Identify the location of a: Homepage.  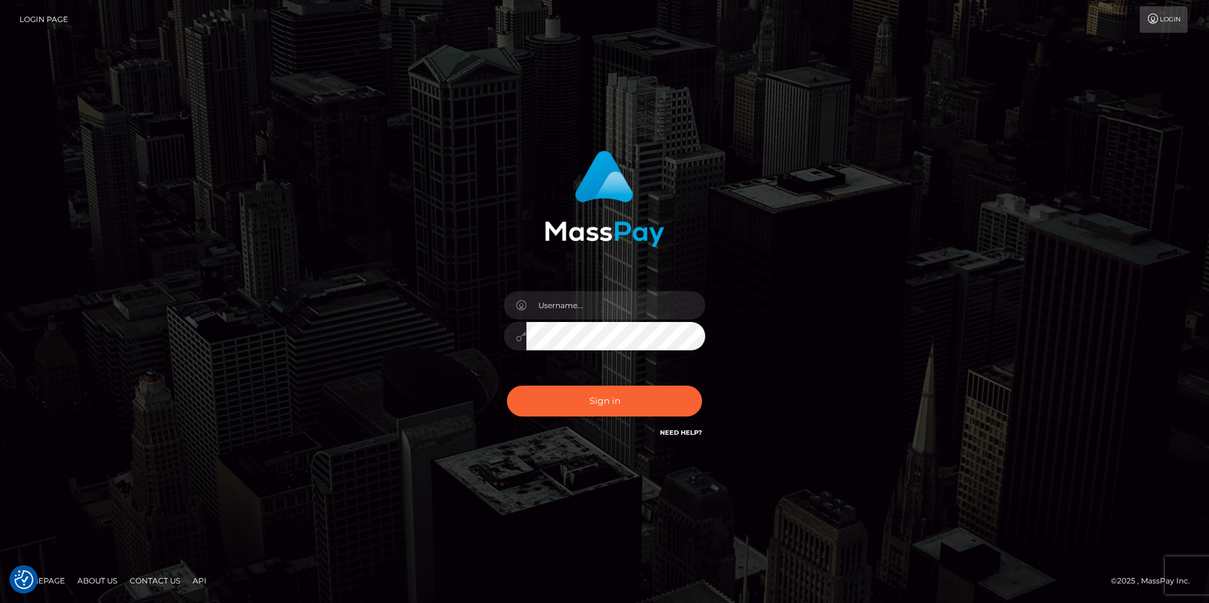
(42, 580).